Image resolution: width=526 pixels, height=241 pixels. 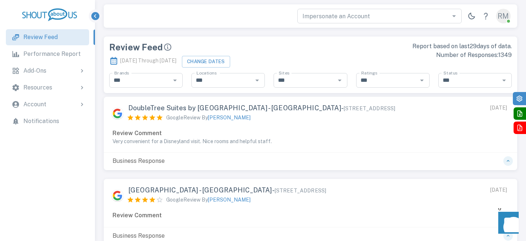 I want to click on label: Sites, so click(x=284, y=73).